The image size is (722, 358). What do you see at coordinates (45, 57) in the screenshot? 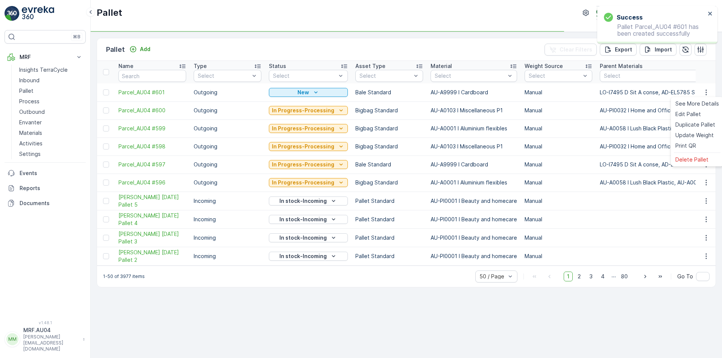
I see `button: MRF` at bounding box center [45, 57].